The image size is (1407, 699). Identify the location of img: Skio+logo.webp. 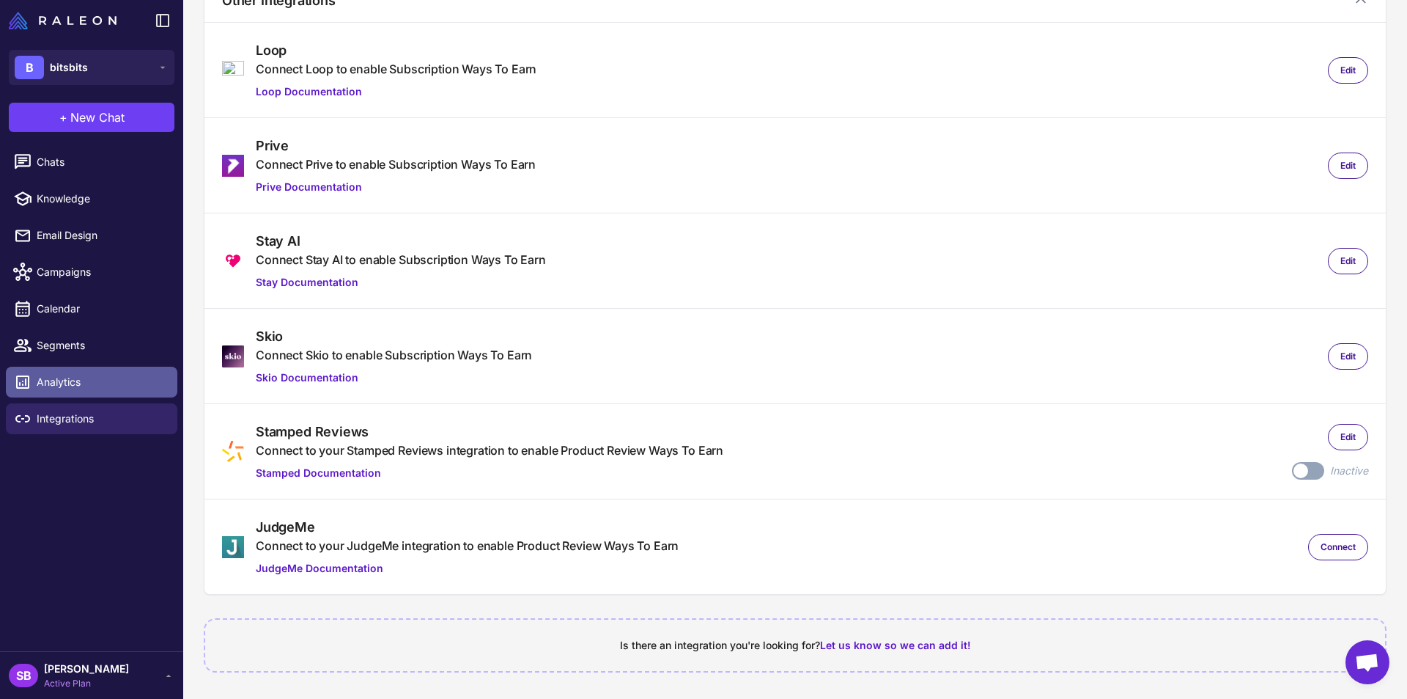
(233, 356).